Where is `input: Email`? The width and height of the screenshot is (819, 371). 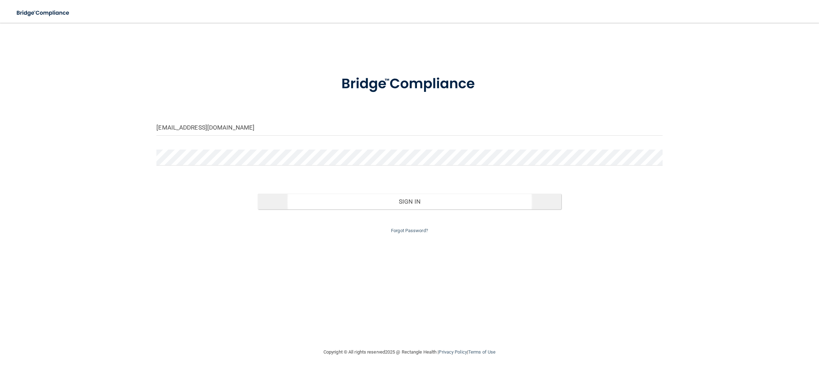
input: Email is located at coordinates (409, 127).